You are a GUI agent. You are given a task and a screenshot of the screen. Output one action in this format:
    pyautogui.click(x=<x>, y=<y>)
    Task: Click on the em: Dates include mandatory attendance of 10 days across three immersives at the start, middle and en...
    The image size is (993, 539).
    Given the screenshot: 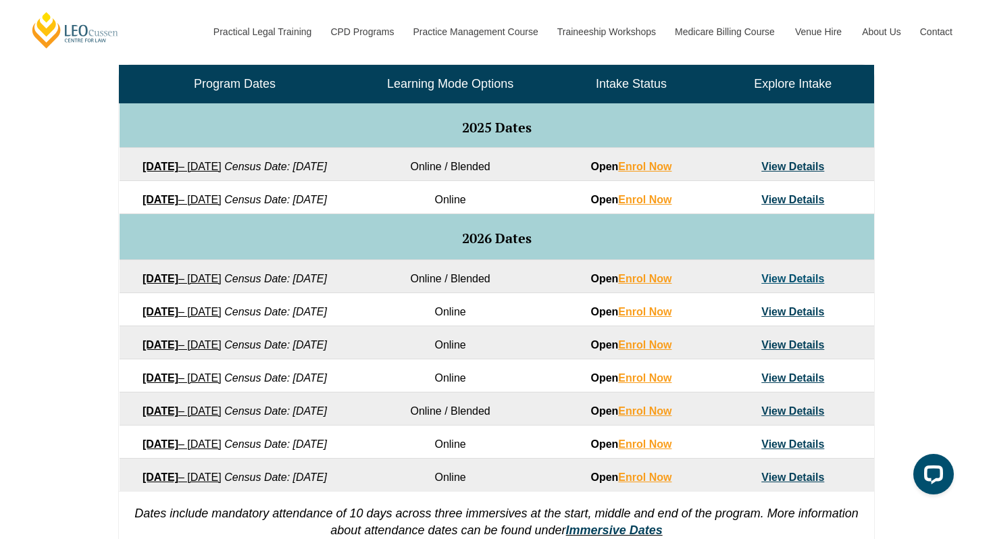 What is the action you would take?
    pyautogui.click(x=497, y=522)
    